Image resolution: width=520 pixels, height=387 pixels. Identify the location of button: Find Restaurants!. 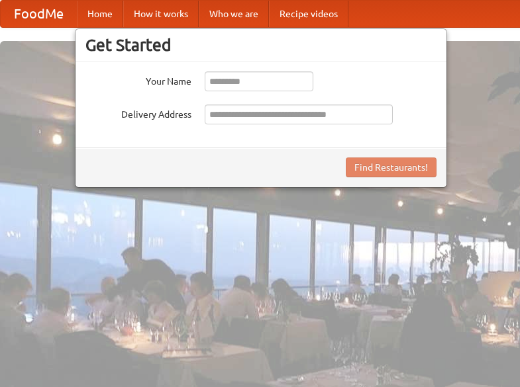
(391, 167).